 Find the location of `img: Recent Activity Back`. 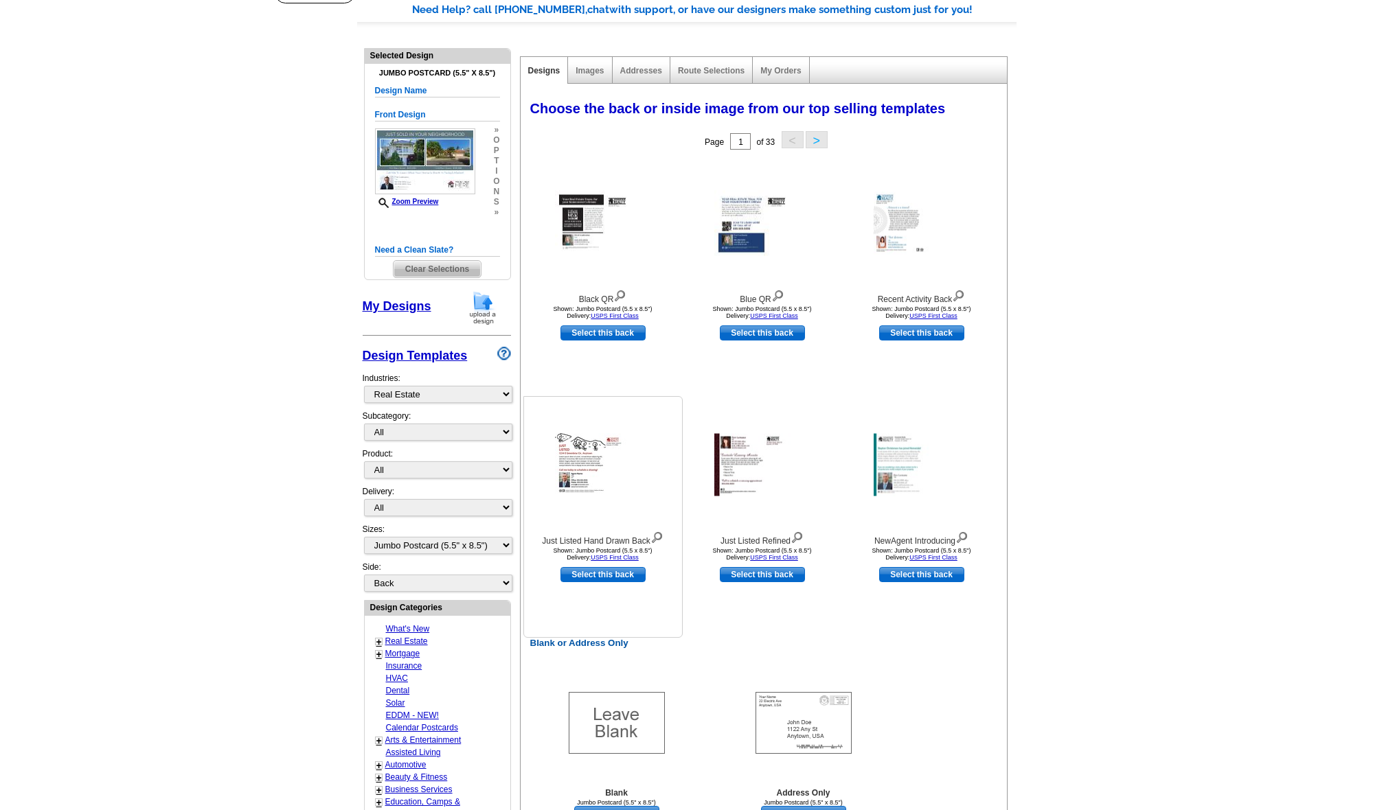

img: Recent Activity Back is located at coordinates (921, 223).